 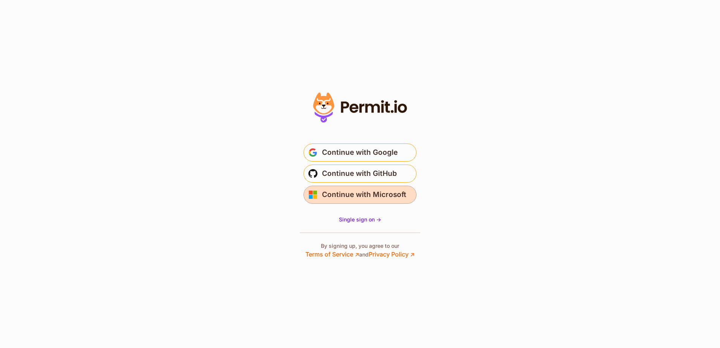 I want to click on button: Continue with GitHub, so click(x=360, y=174).